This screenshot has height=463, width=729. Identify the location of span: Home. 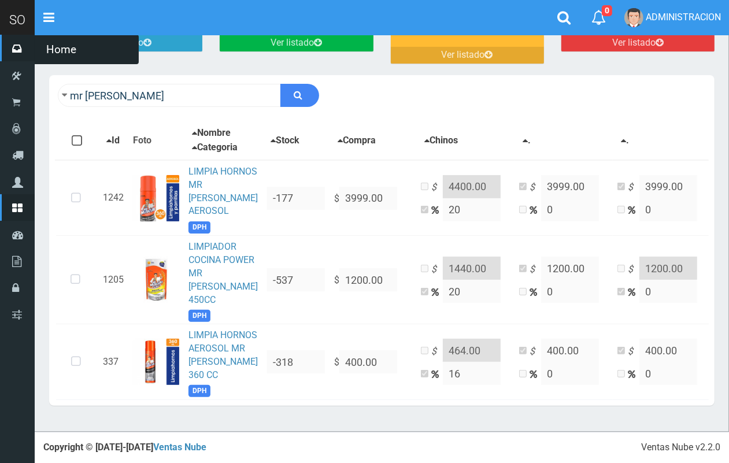
(87, 49).